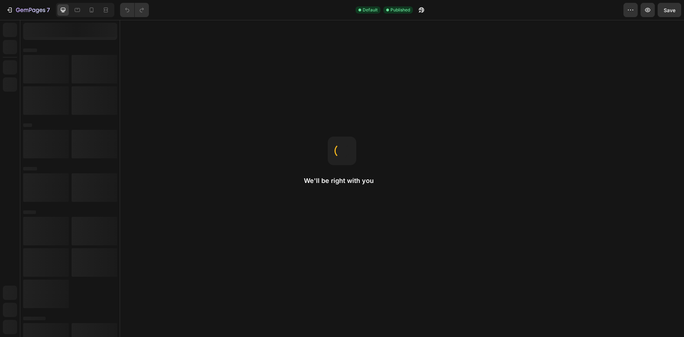 The image size is (684, 337). What do you see at coordinates (400, 10) in the screenshot?
I see `span: Published` at bounding box center [400, 10].